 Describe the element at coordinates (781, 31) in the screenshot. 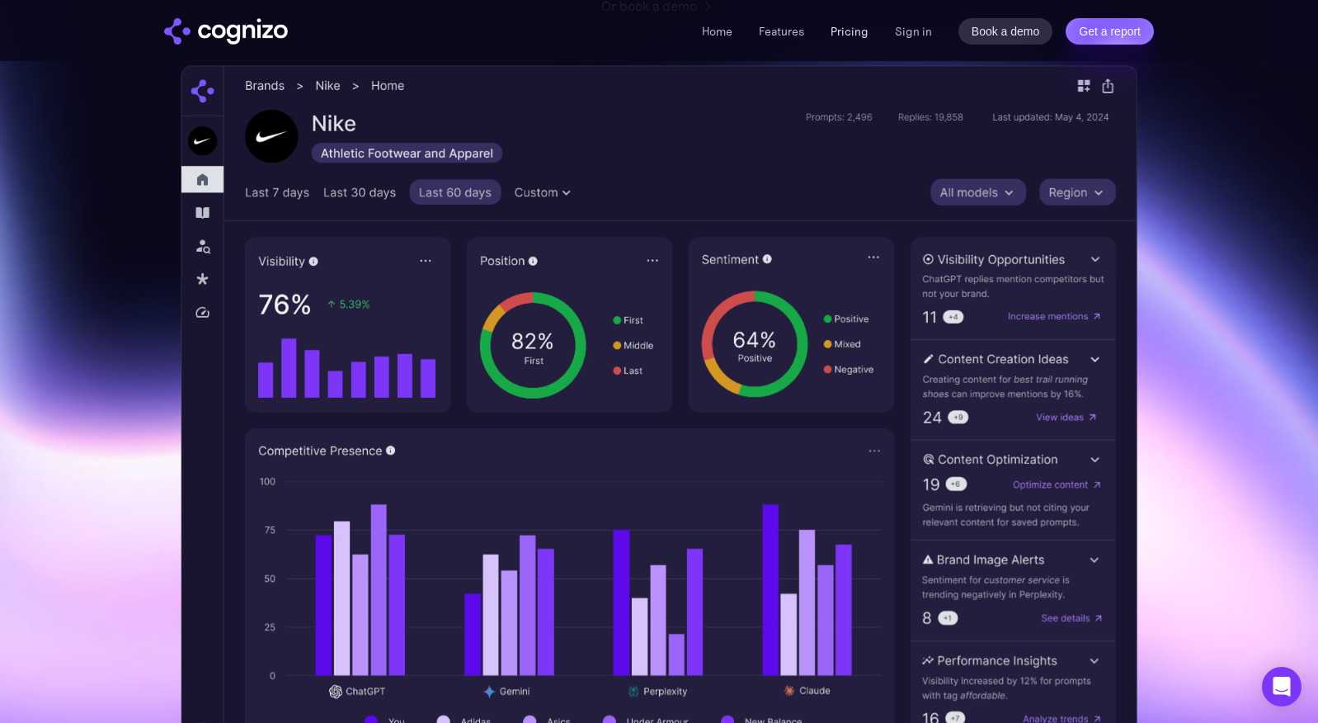

I see `a: Features` at that location.